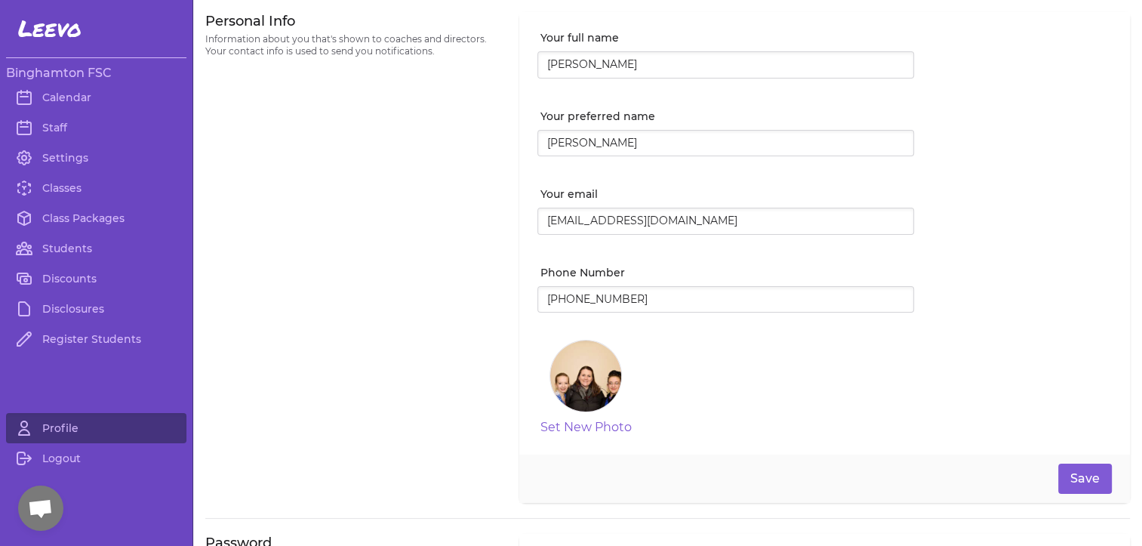 This screenshot has height=546, width=1142. What do you see at coordinates (96, 339) in the screenshot?
I see `a: Register Students` at bounding box center [96, 339].